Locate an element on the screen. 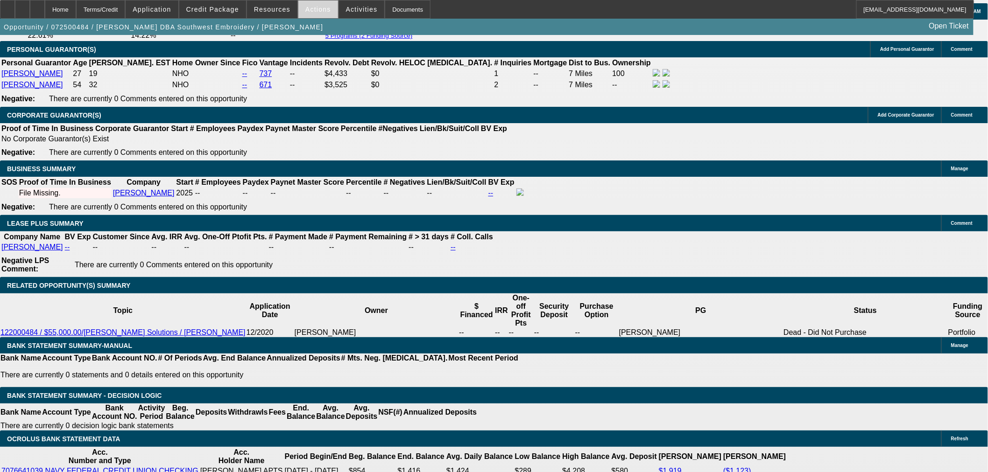 The image size is (988, 472). th: Proof of Time In Business is located at coordinates (65, 182).